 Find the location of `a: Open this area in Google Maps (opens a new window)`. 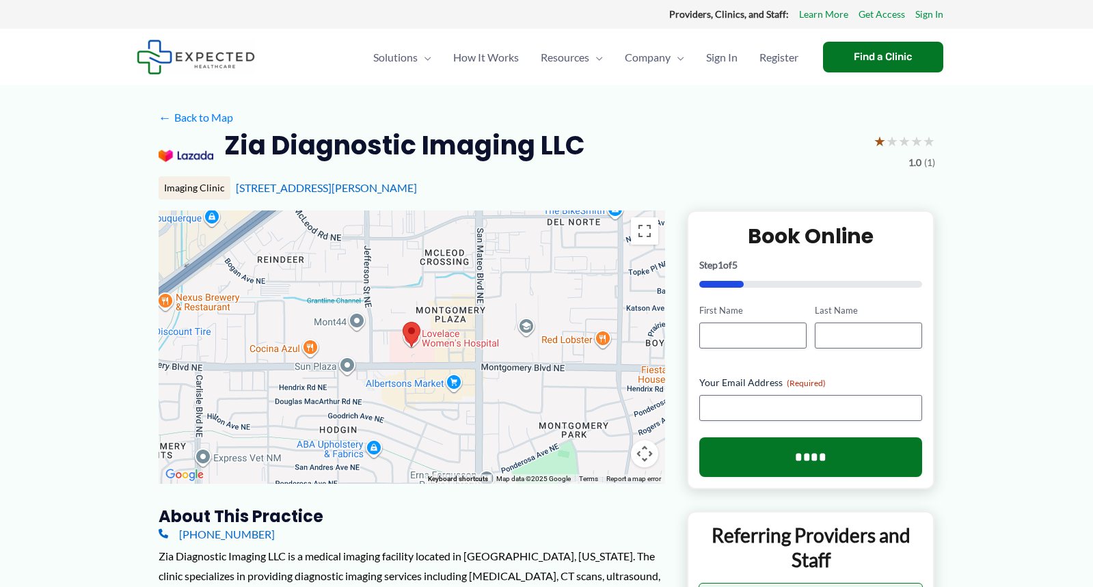

a: Open this area in Google Maps (opens a new window) is located at coordinates (185, 475).